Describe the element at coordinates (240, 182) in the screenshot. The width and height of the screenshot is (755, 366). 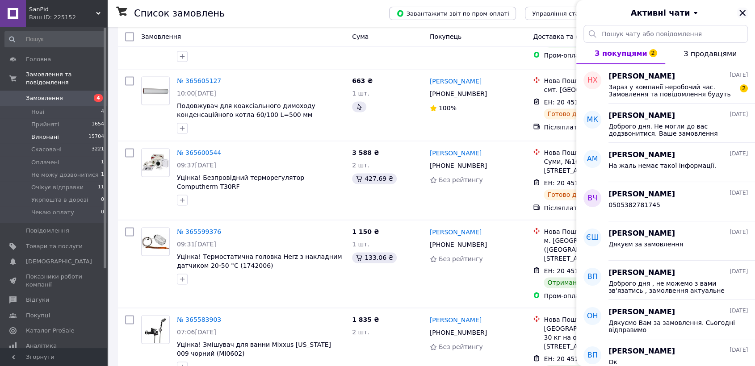
I see `a: Уцінка! Безпровідний терморегулятор Computherm T30RF` at that location.